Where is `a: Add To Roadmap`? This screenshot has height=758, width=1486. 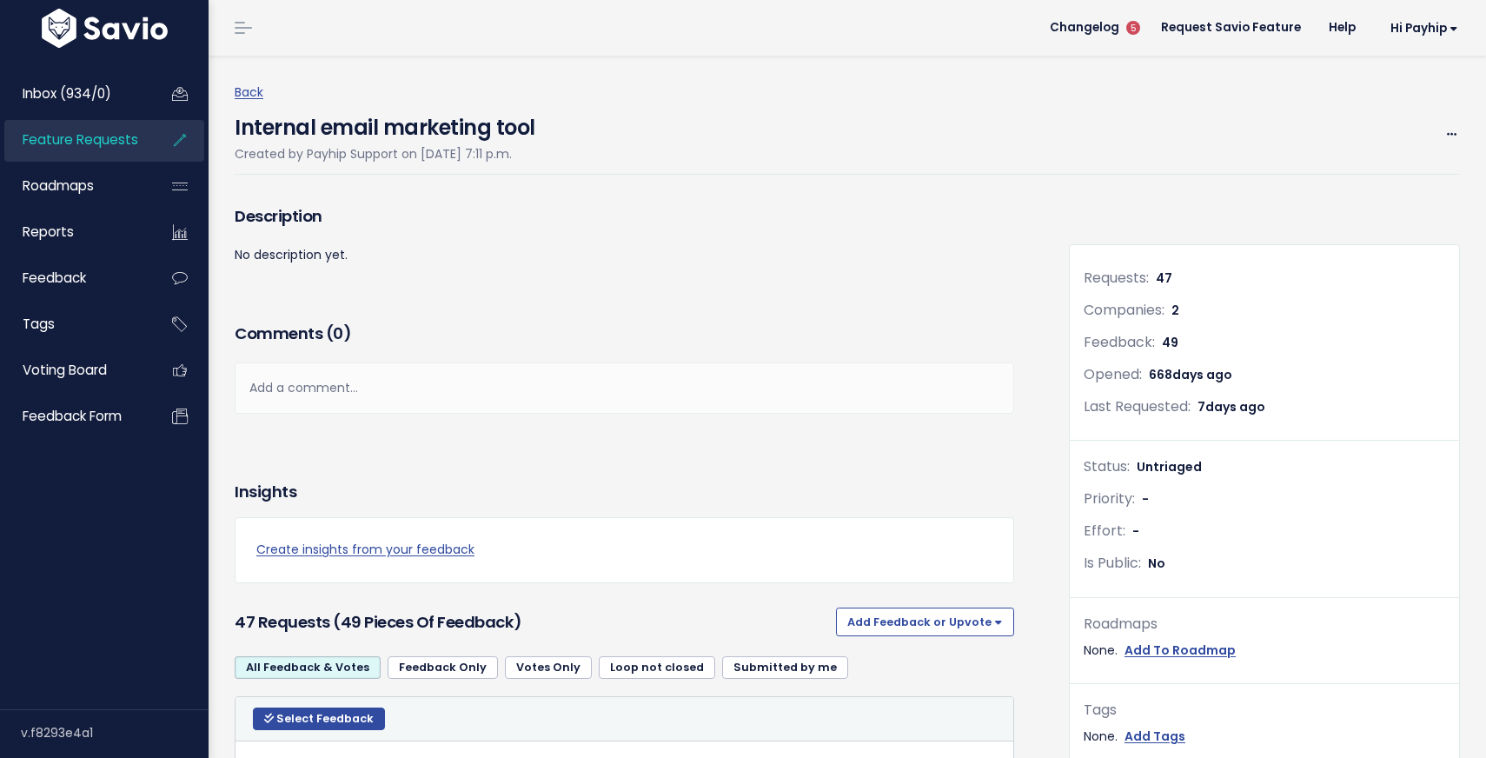
a: Add To Roadmap is located at coordinates (1180, 650).